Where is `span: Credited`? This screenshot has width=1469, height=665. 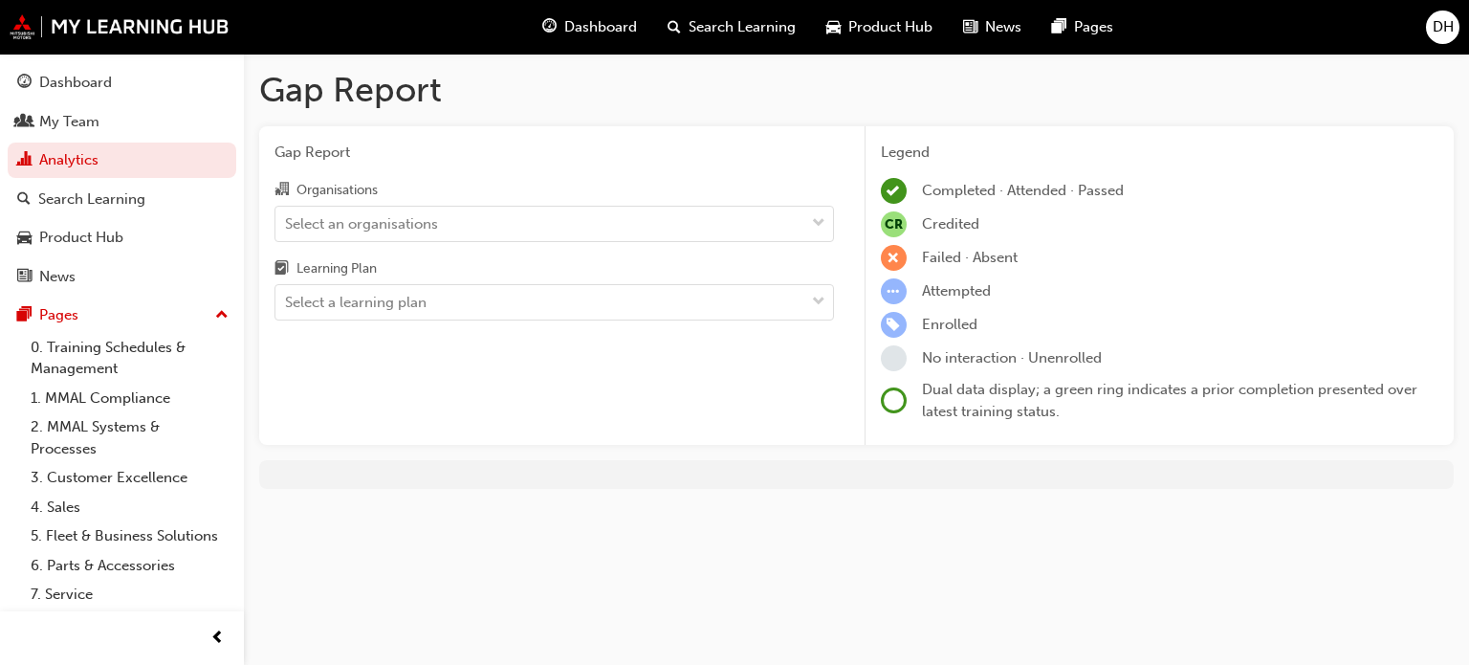
span: Credited is located at coordinates (951, 224).